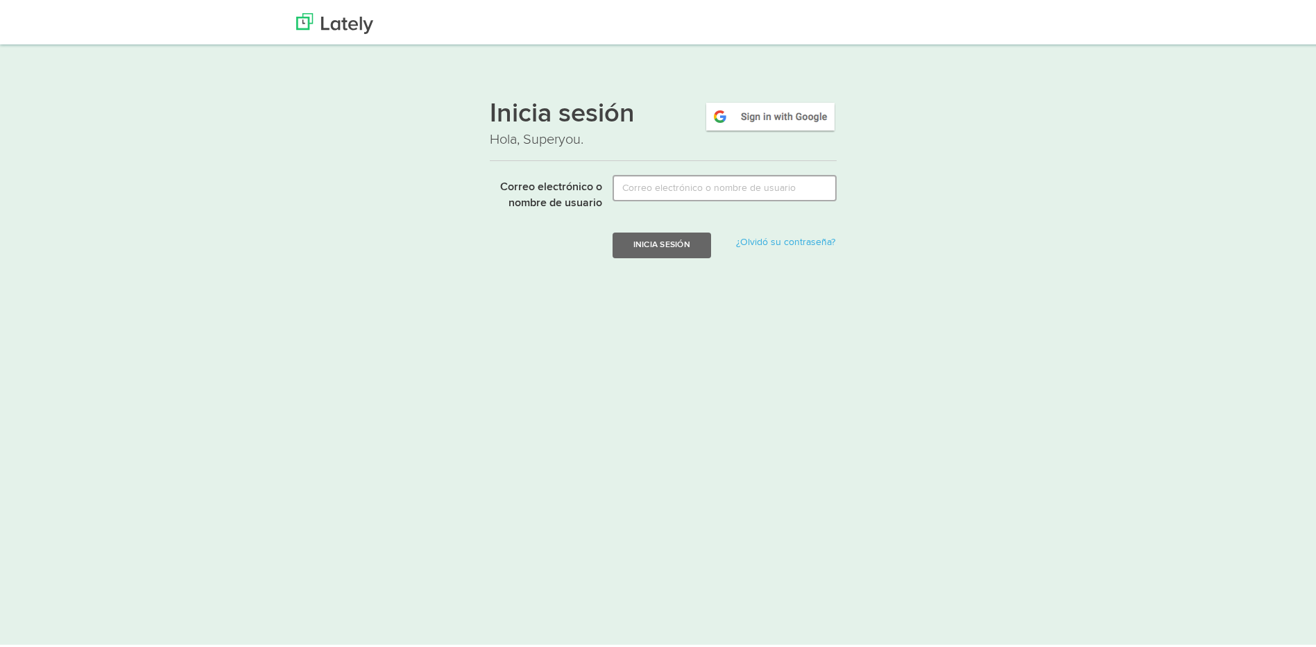  Describe the element at coordinates (562, 112) in the screenshot. I see `font: Inicia sesión` at that location.